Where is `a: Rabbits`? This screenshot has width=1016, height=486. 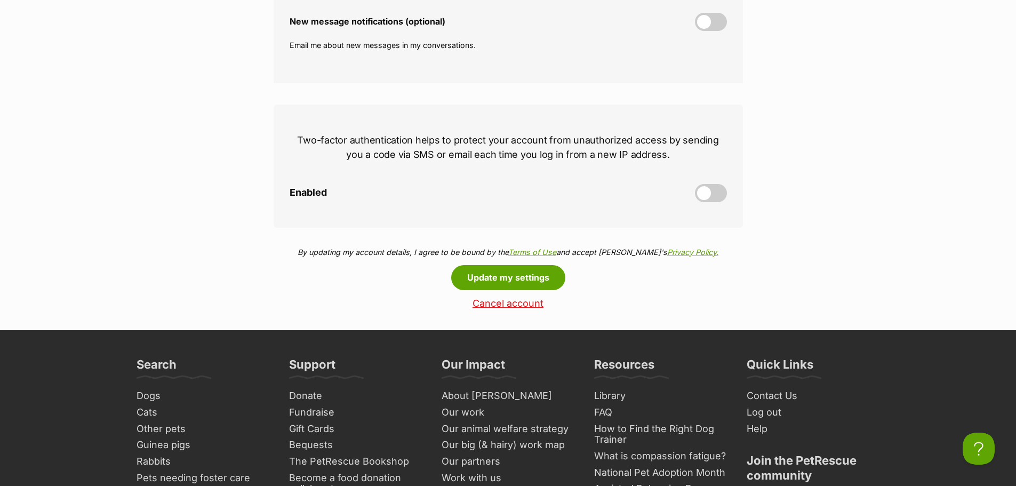 a: Rabbits is located at coordinates (203, 461).